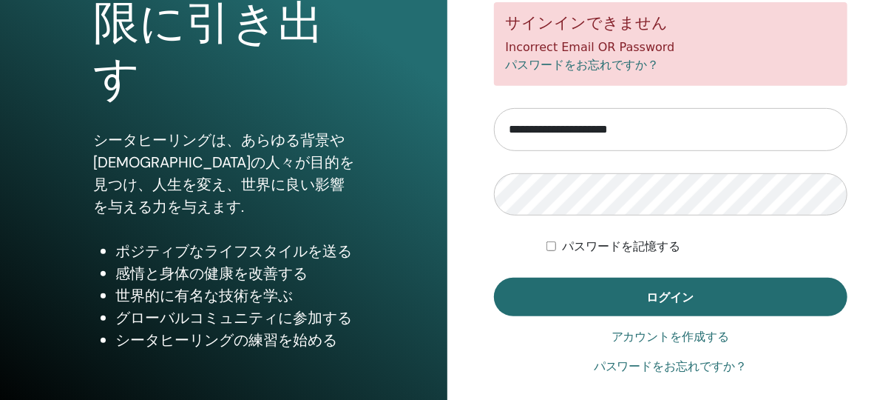  What do you see at coordinates (671, 297) in the screenshot?
I see `button: ログイン` at bounding box center [671, 297].